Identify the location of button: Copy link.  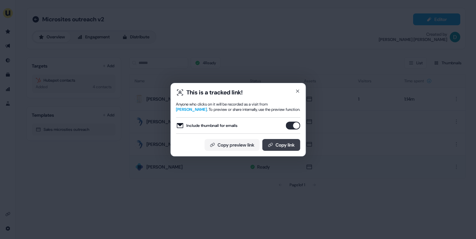
(281, 145).